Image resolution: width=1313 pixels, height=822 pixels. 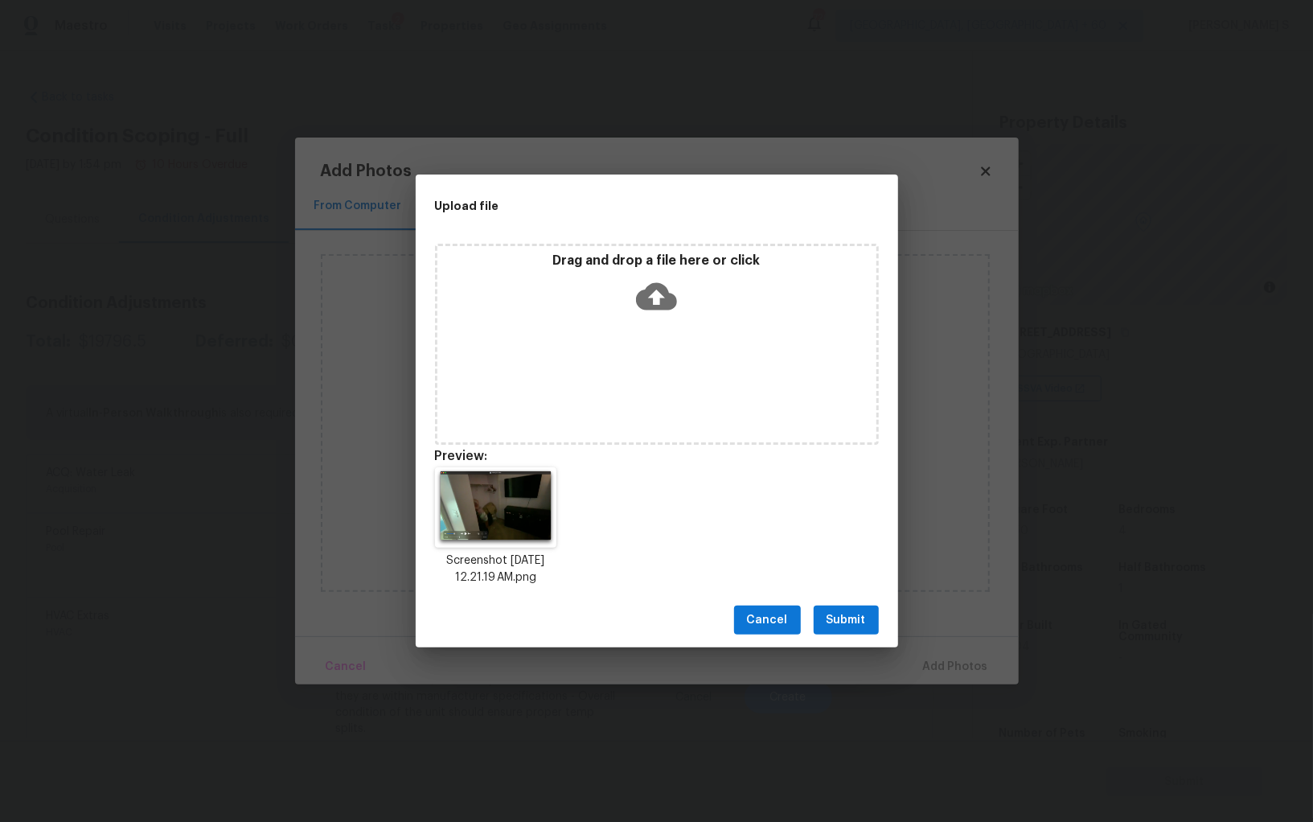 What do you see at coordinates (496, 507) in the screenshot?
I see `img: UiEIEIRCACEYhABCIQgQhEIAIRiEAEIhCBCEQgAhGIQAQiEIEIRCACEYhABCIQgQhEIAIRiEAEIhCBCEQgAhGIQAQiEIEIRCA...` at bounding box center [496, 507].